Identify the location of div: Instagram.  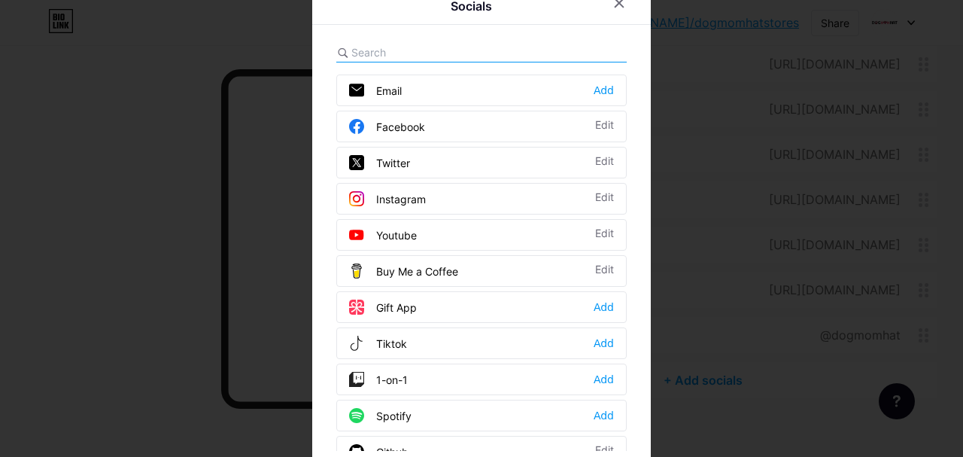
(388, 199).